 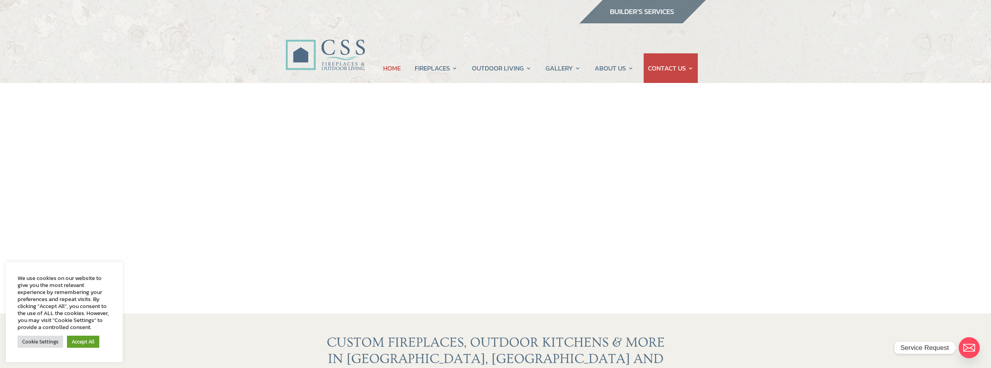 What do you see at coordinates (83, 341) in the screenshot?
I see `a: Accept All` at bounding box center [83, 341].